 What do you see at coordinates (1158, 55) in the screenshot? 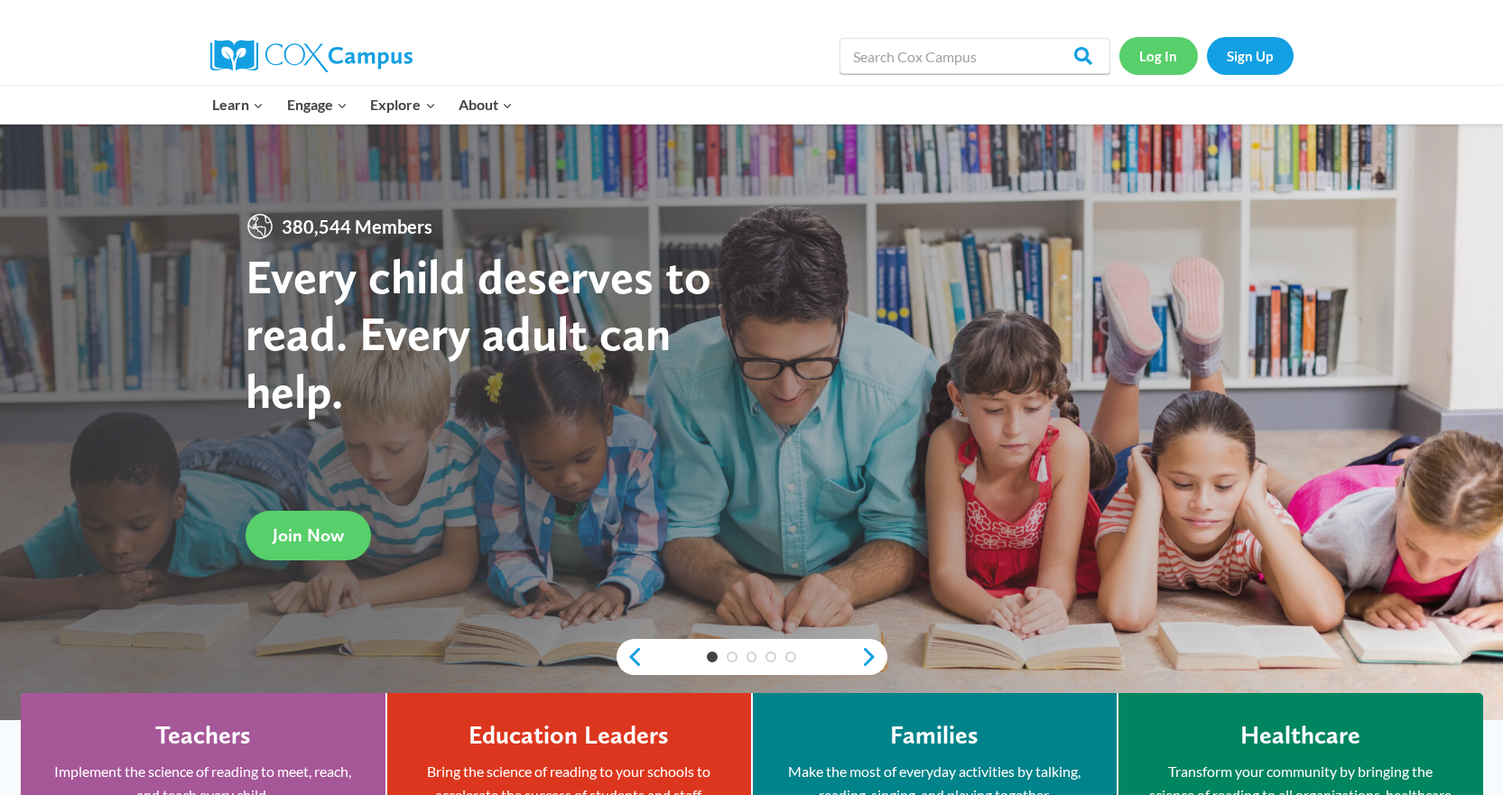
I see `a: Log In` at bounding box center [1158, 55].